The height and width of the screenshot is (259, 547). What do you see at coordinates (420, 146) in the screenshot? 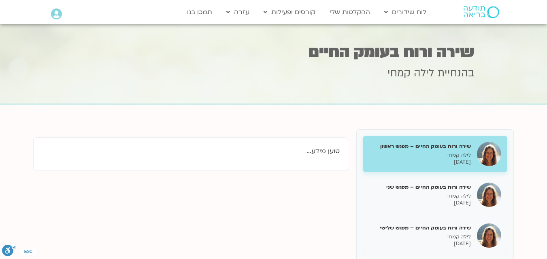
I see `h5: שירה ורוח בעומק החיים – מפגש ראשון` at bounding box center [420, 146].